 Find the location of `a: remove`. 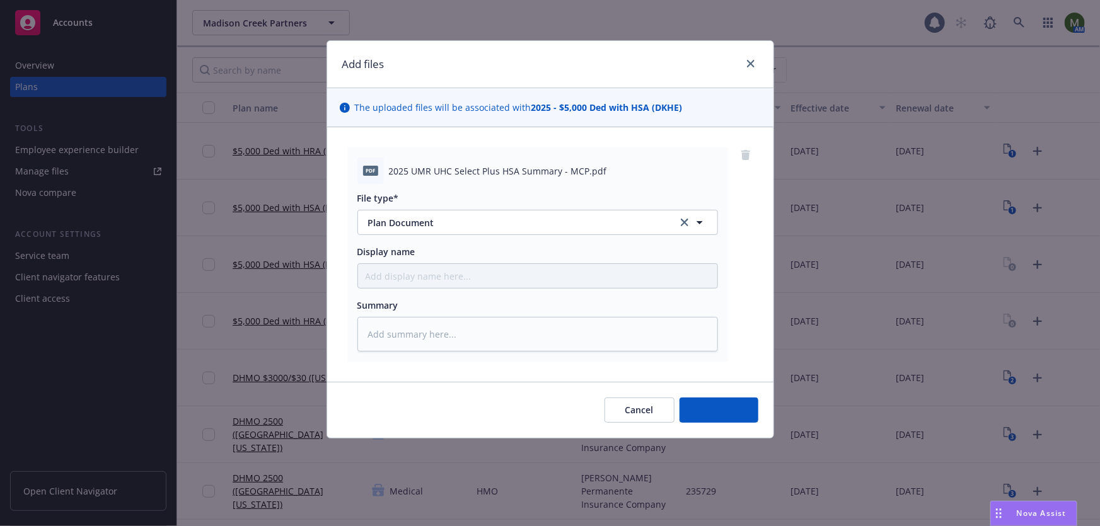

a: remove is located at coordinates (745, 155).